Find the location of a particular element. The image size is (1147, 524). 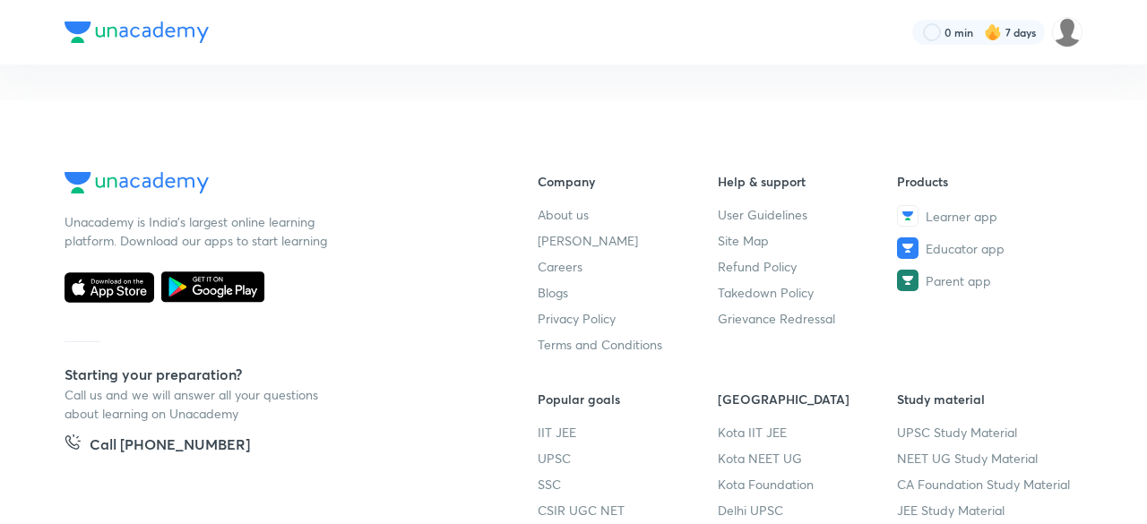

span: Careers is located at coordinates (560, 266).